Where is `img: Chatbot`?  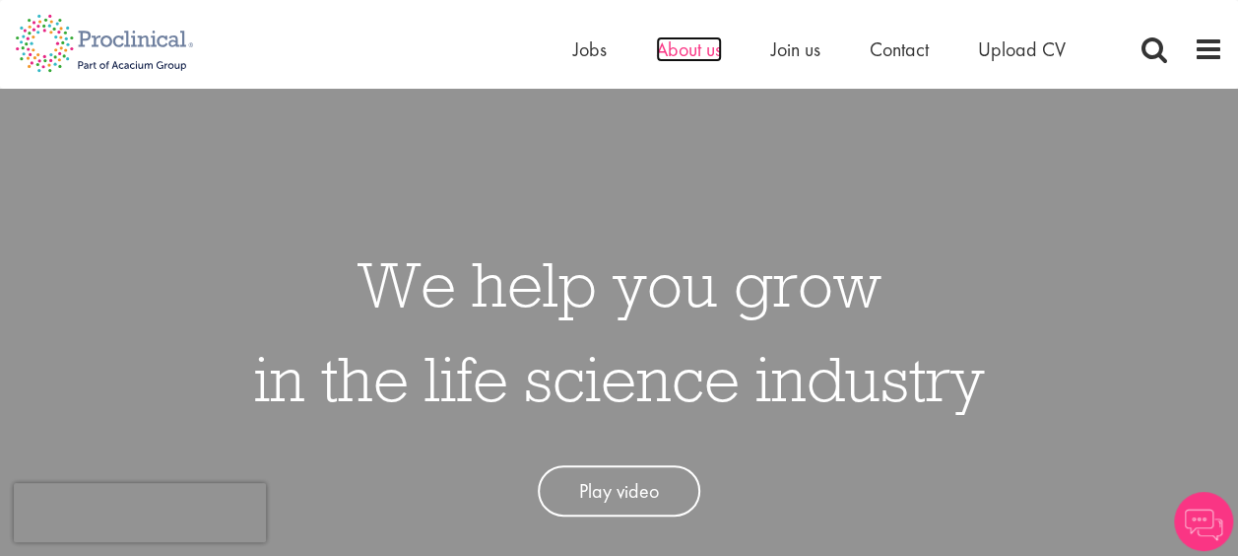 img: Chatbot is located at coordinates (1204, 521).